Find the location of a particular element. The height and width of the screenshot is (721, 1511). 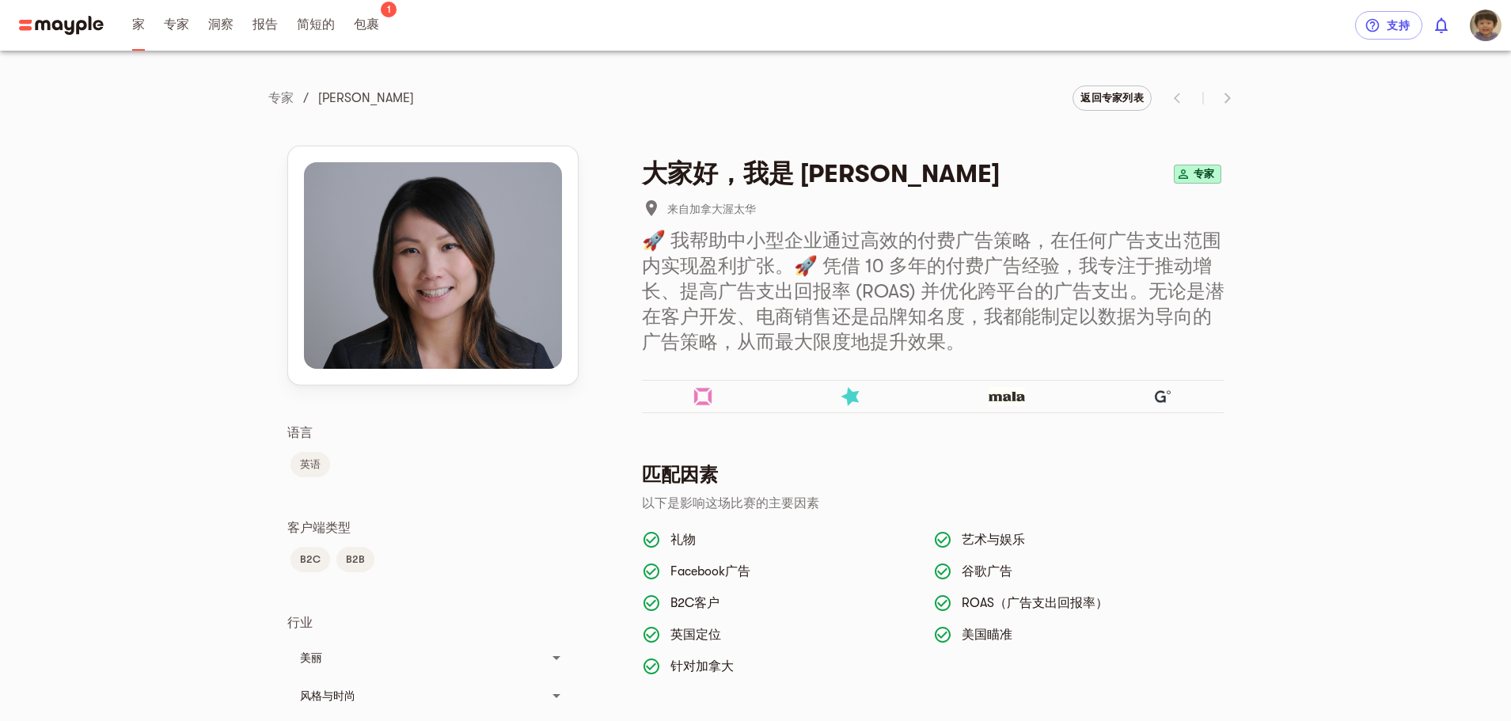

font: 1 is located at coordinates (389, 10).